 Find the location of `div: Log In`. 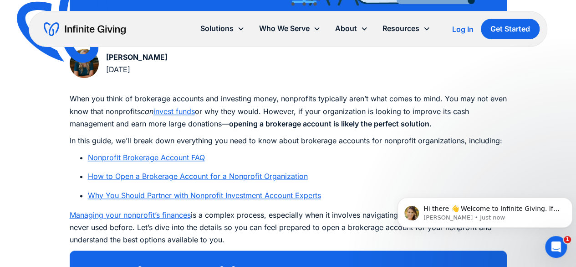

div: Log In is located at coordinates (463, 29).